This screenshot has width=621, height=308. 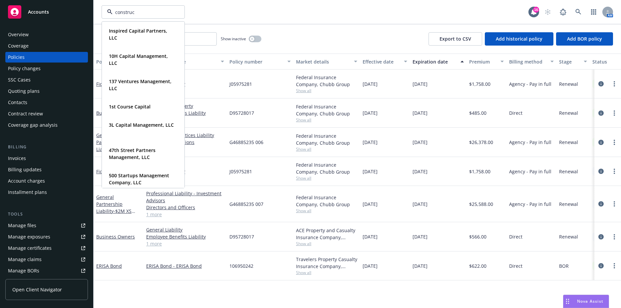 What do you see at coordinates (47, 260) in the screenshot?
I see `a: Manage claims` at bounding box center [47, 260].